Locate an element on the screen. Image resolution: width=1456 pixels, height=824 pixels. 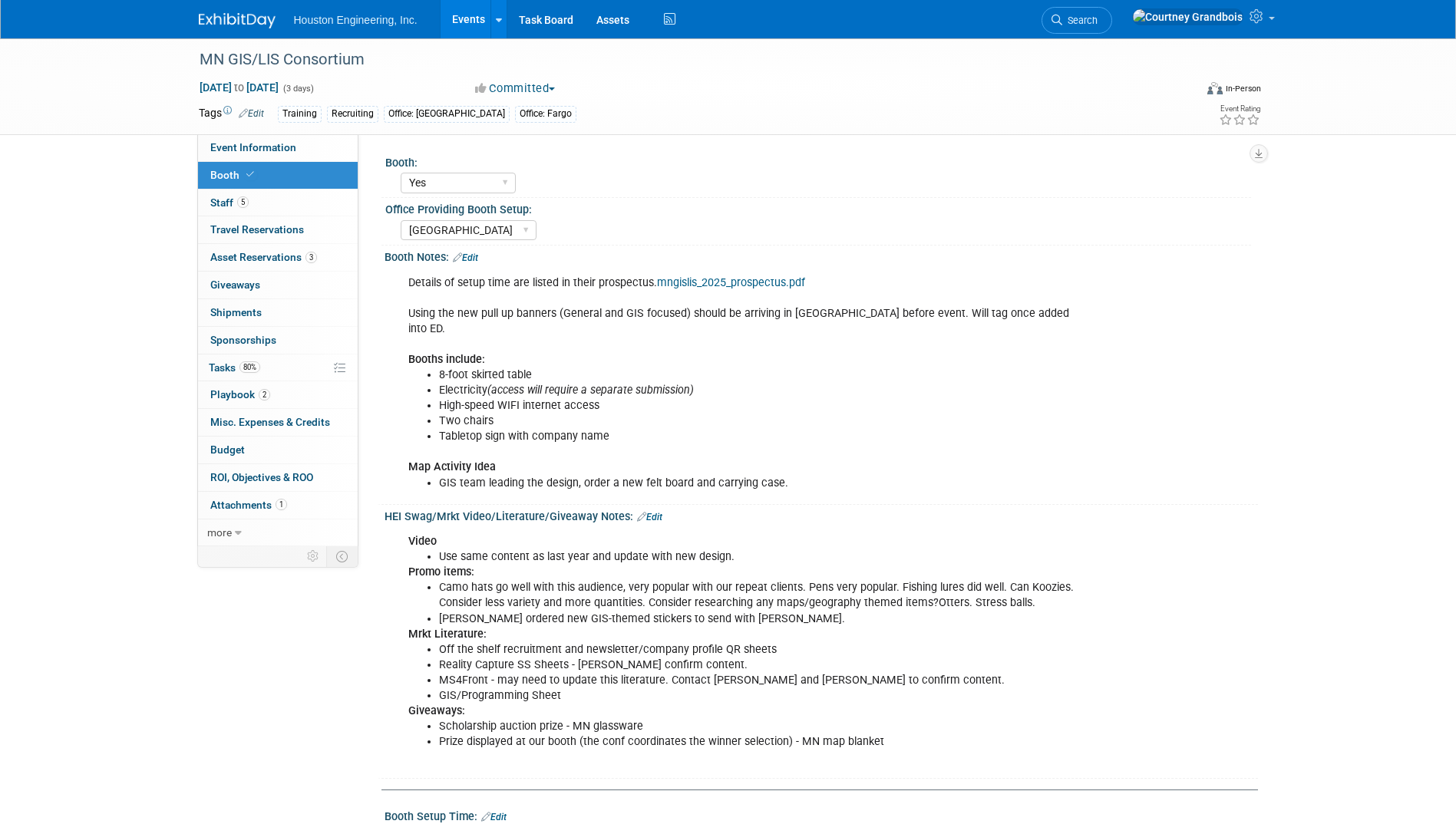
a: Travel Reservations is located at coordinates (278, 230).